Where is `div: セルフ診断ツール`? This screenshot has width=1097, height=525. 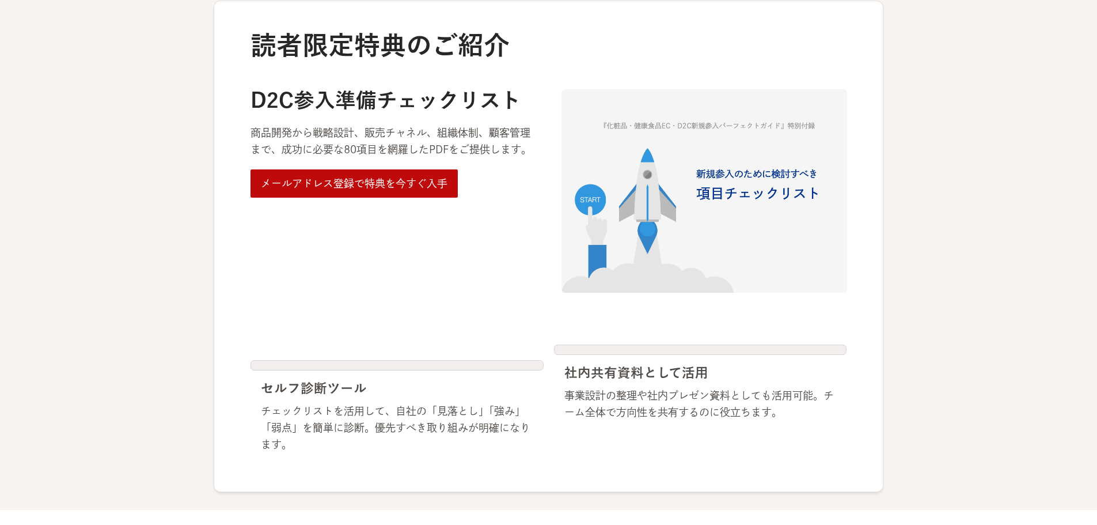
div: セルフ診断ツール is located at coordinates (325, 389).